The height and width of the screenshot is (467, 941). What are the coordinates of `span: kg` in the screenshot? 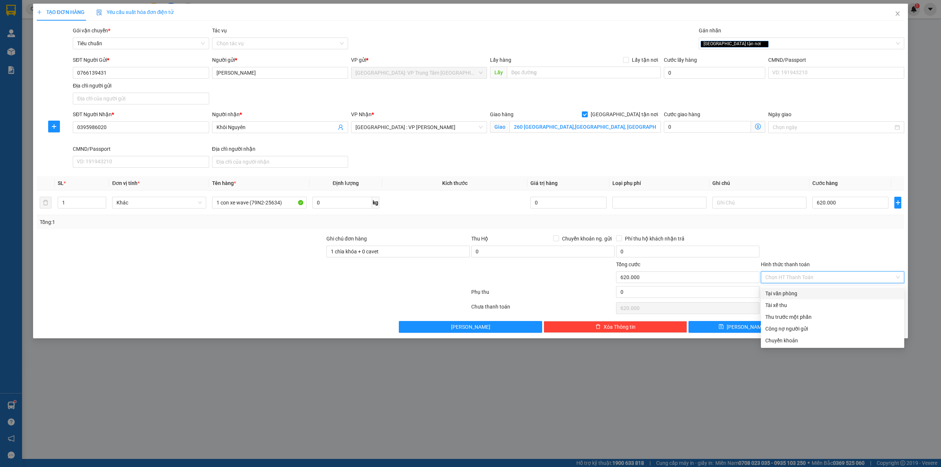 It's located at (376, 203).